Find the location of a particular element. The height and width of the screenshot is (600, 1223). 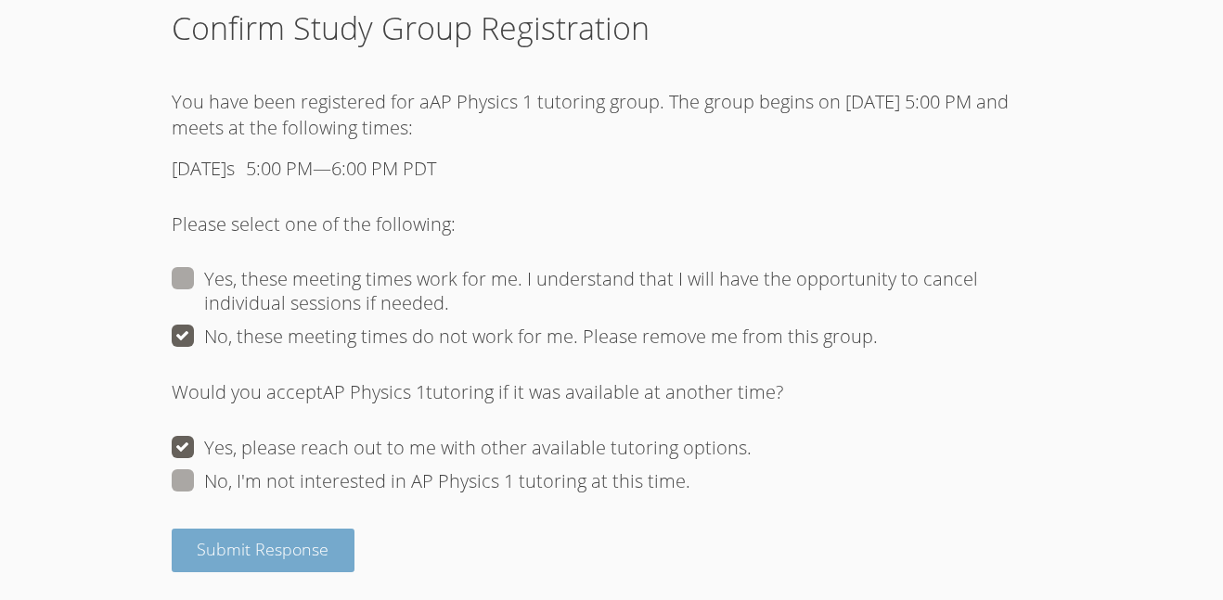

label: Yes, these meeting times work for me. I understand that I will have the opportunity to cancel ind... is located at coordinates (611, 291).